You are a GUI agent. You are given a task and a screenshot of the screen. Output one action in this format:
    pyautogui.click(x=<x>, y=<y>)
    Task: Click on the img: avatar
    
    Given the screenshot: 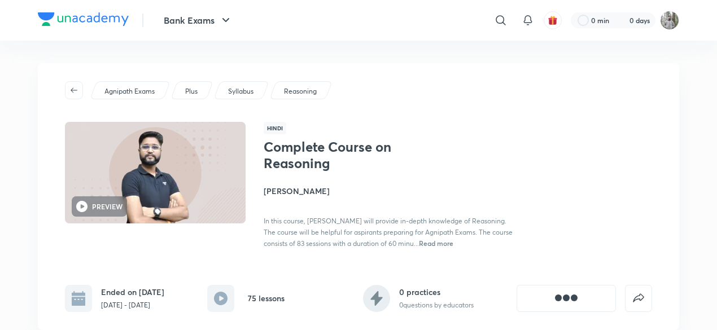 What is the action you would take?
    pyautogui.click(x=553, y=20)
    